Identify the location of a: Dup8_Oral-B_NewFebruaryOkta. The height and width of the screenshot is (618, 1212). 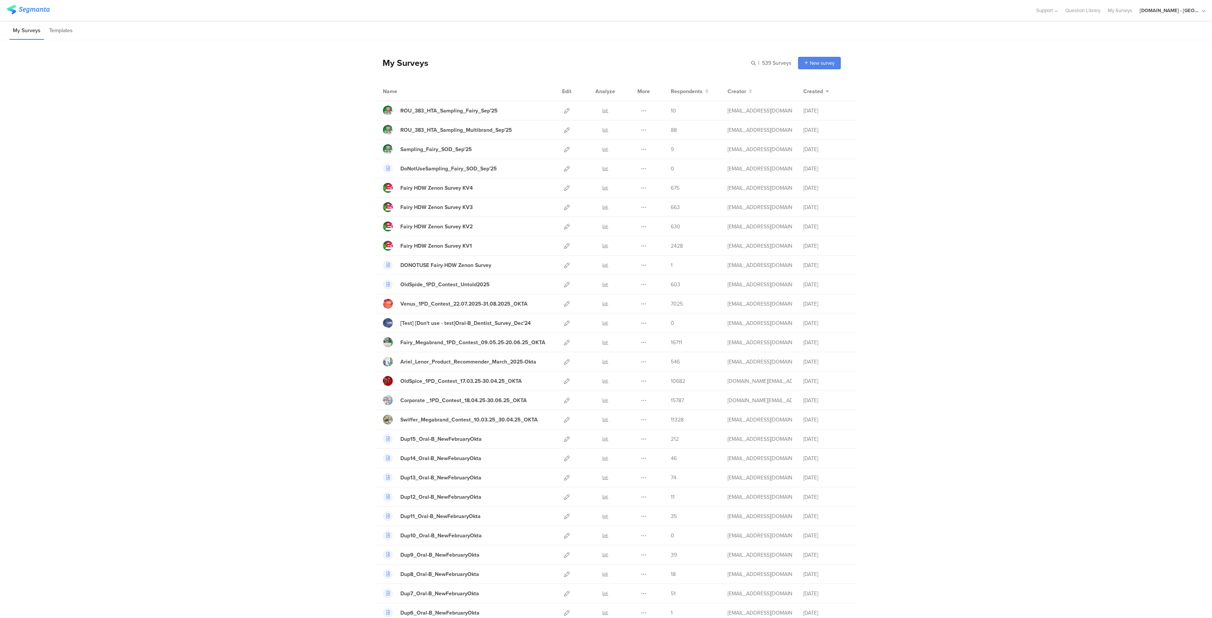
(431, 574).